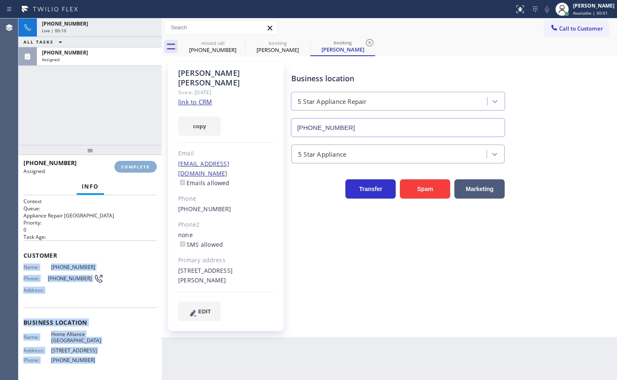 The width and height of the screenshot is (617, 380). Describe the element at coordinates (200, 244) in the screenshot. I see `label: SMS allowed` at that location.